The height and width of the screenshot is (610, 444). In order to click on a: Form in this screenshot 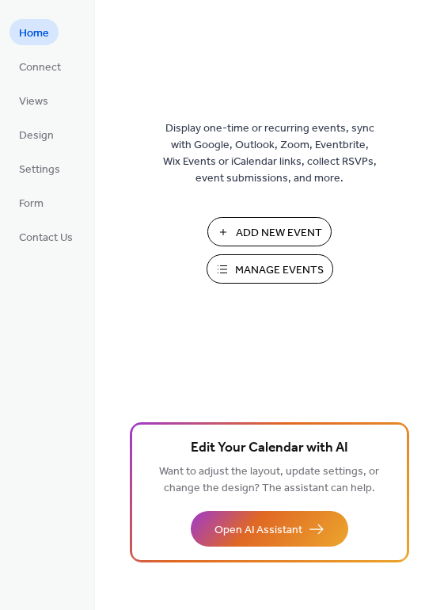, I will do `click(31, 202)`.